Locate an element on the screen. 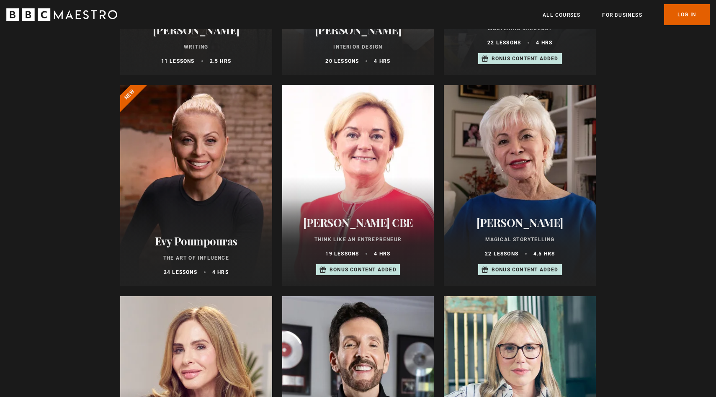 Image resolution: width=716 pixels, height=397 pixels. p: 11 lessons is located at coordinates (178, 61).